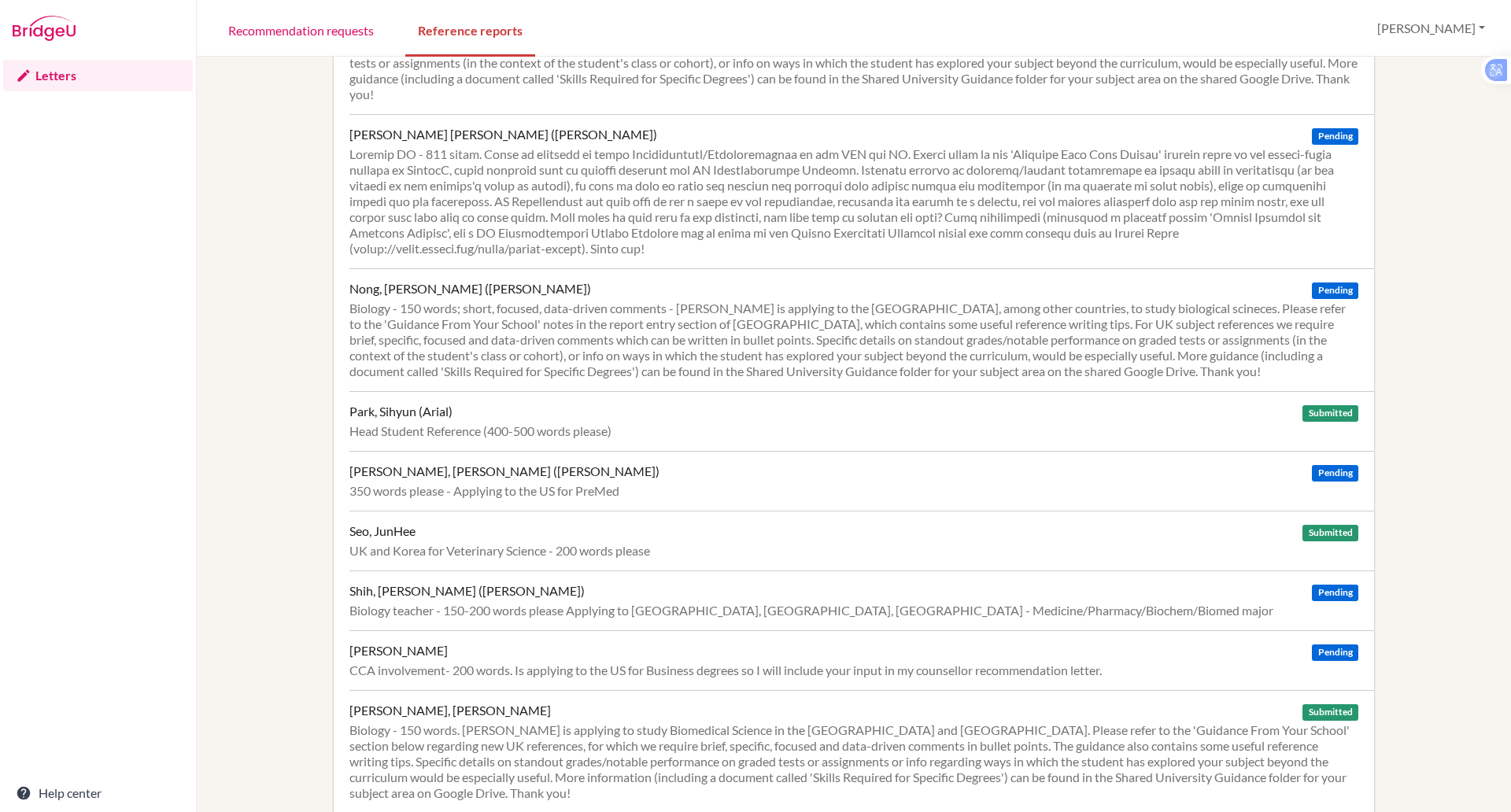 This screenshot has height=812, width=1511. Describe the element at coordinates (44, 28) in the screenshot. I see `img: Bridge-U` at that location.